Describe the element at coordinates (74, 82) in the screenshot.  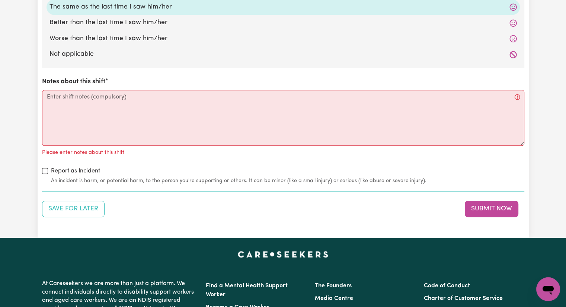
I see `label: Notes about this shift` at that location.